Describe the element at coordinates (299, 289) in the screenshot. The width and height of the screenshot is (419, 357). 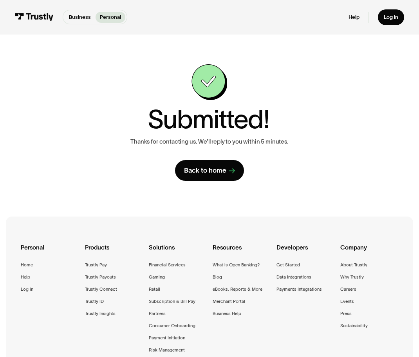
I see `div: Payments Integrations` at that location.